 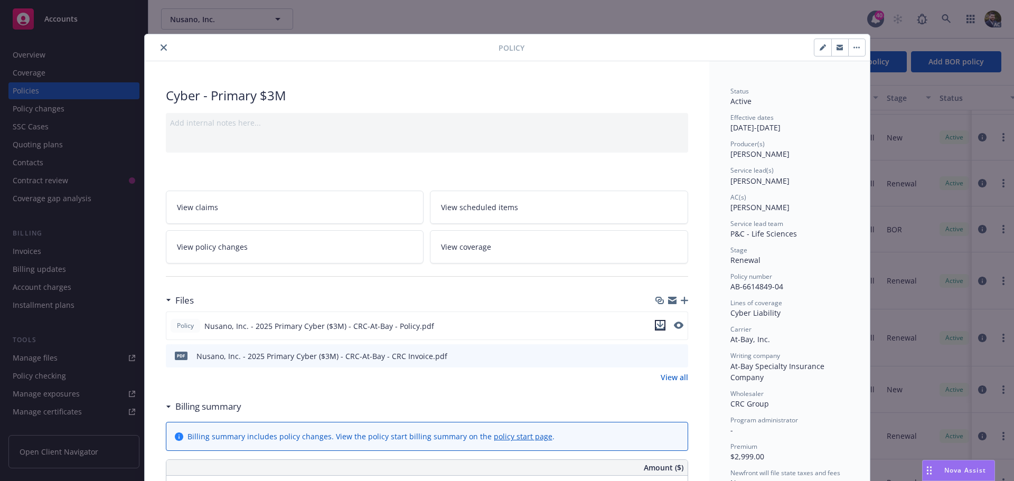 I want to click on span: Newfront will file state taxes and fees, so click(x=785, y=473).